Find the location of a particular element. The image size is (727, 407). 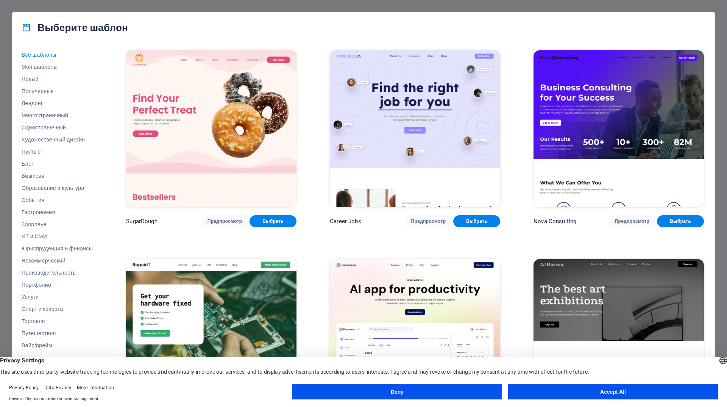

img: Career Jobs is located at coordinates (415, 129).